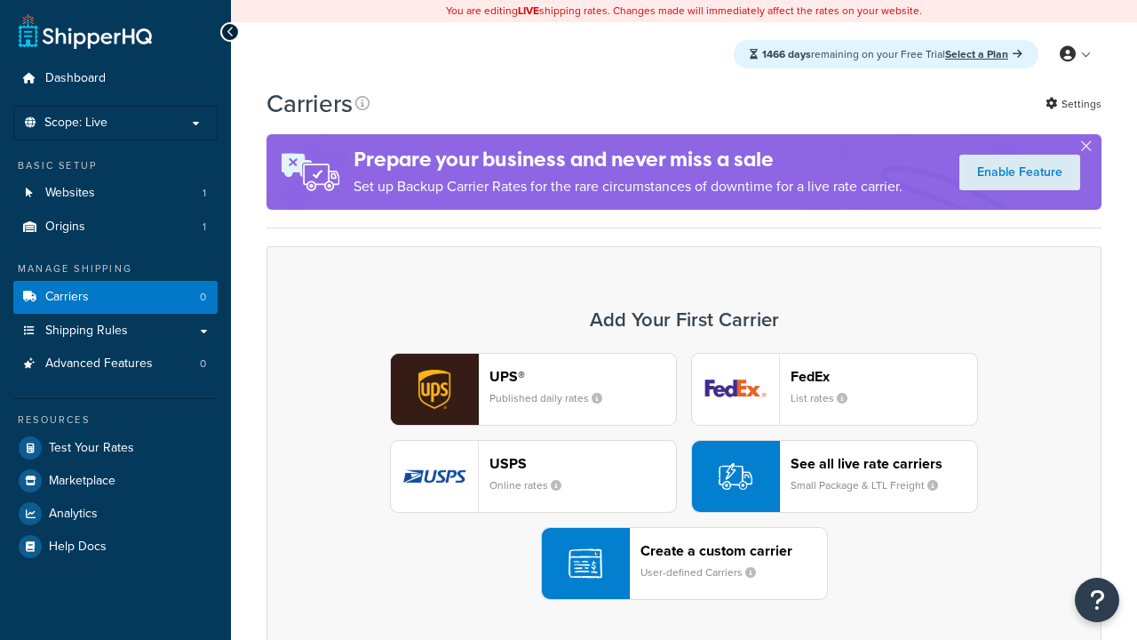 Image resolution: width=1137 pixels, height=640 pixels. I want to click on a: Analytics, so click(115, 513).